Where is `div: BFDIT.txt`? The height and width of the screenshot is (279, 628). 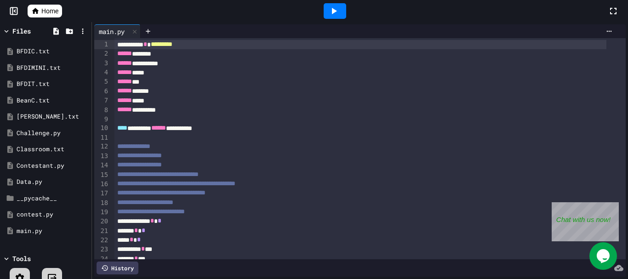
div: BFDIT.txt is located at coordinates (52, 84).